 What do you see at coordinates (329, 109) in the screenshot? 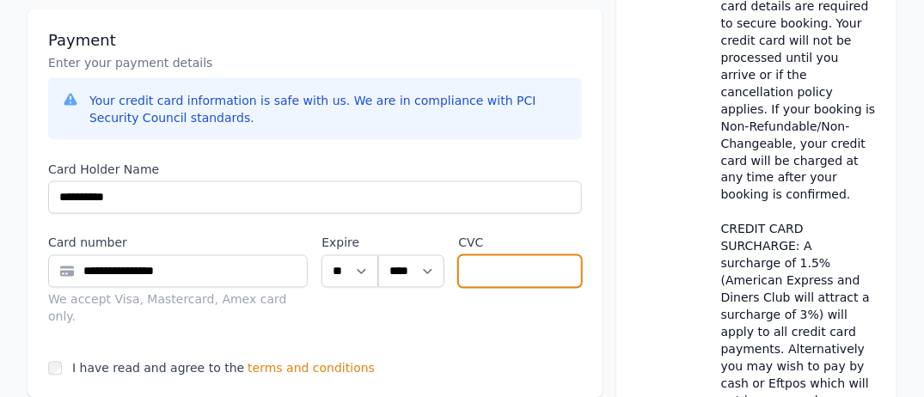
I see `div: Your credit card information is safe with us. We are in compliance with PCI Security Council stan...` at bounding box center [329, 109].